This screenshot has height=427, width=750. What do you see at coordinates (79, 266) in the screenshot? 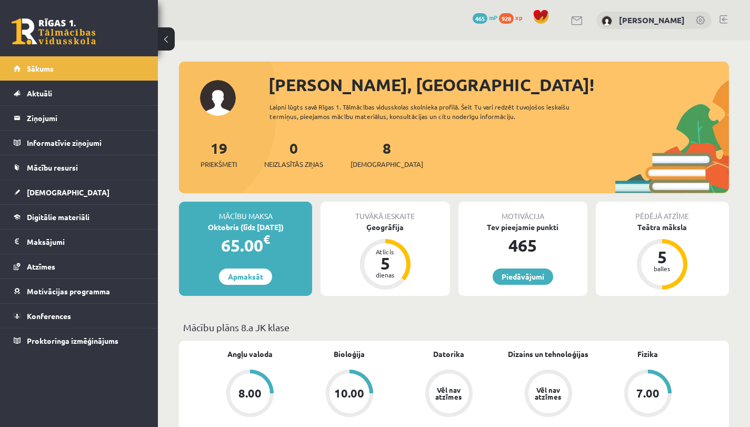
I see `a: Atzīmes` at bounding box center [79, 266].